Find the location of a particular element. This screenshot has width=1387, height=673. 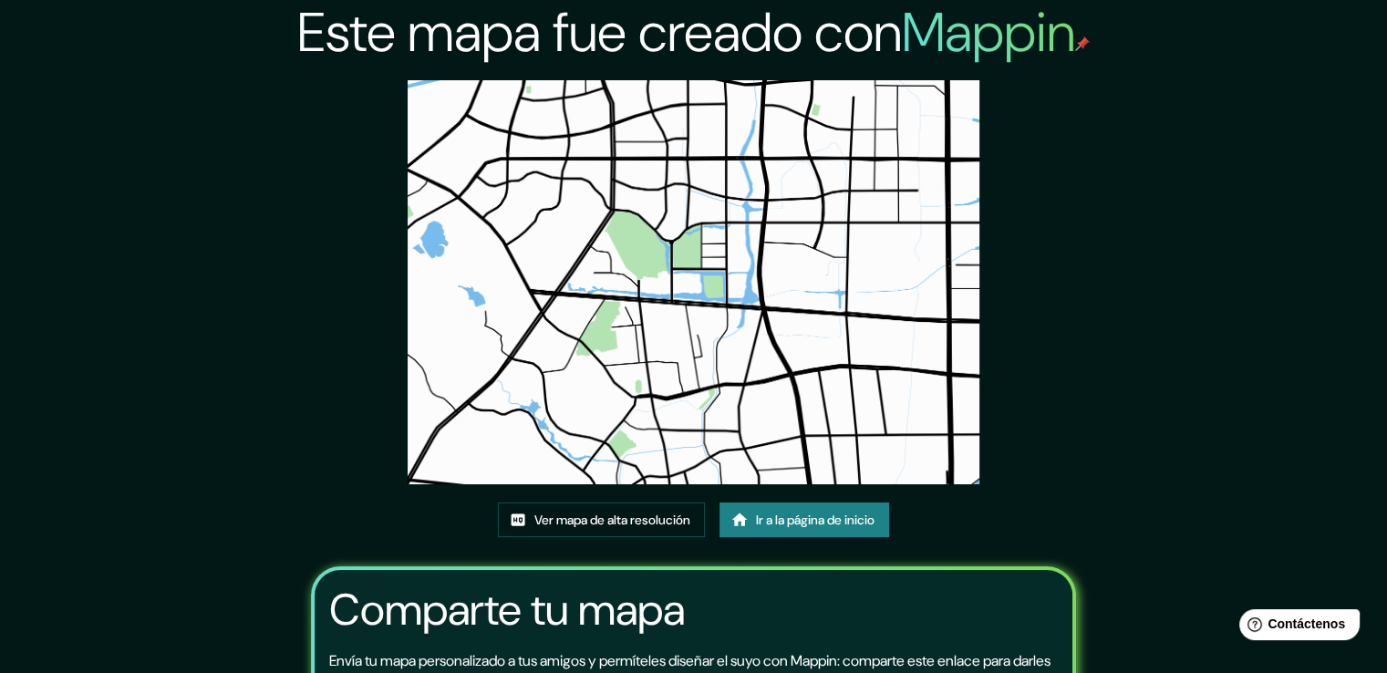

a: Ir a la página de inicio is located at coordinates (804, 520).